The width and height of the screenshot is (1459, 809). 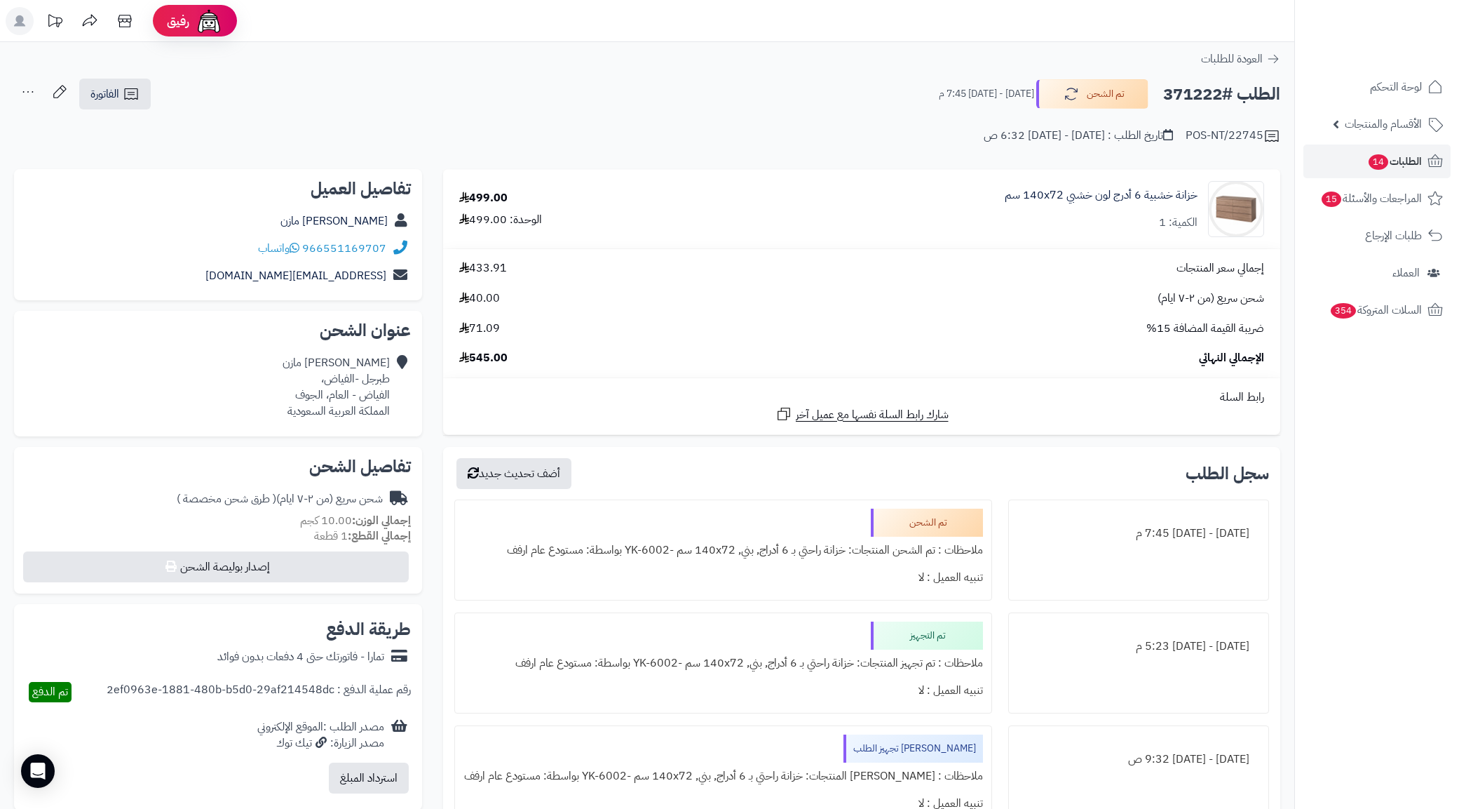 I want to click on div: ملاحظات : تم تجهيز المنتجات: خزانة راحتي بـ 6 أدراج, بني, ‎140x72 سم‏ -YK-6002 بواسطة: مستودع عام..., so click(x=723, y=663).